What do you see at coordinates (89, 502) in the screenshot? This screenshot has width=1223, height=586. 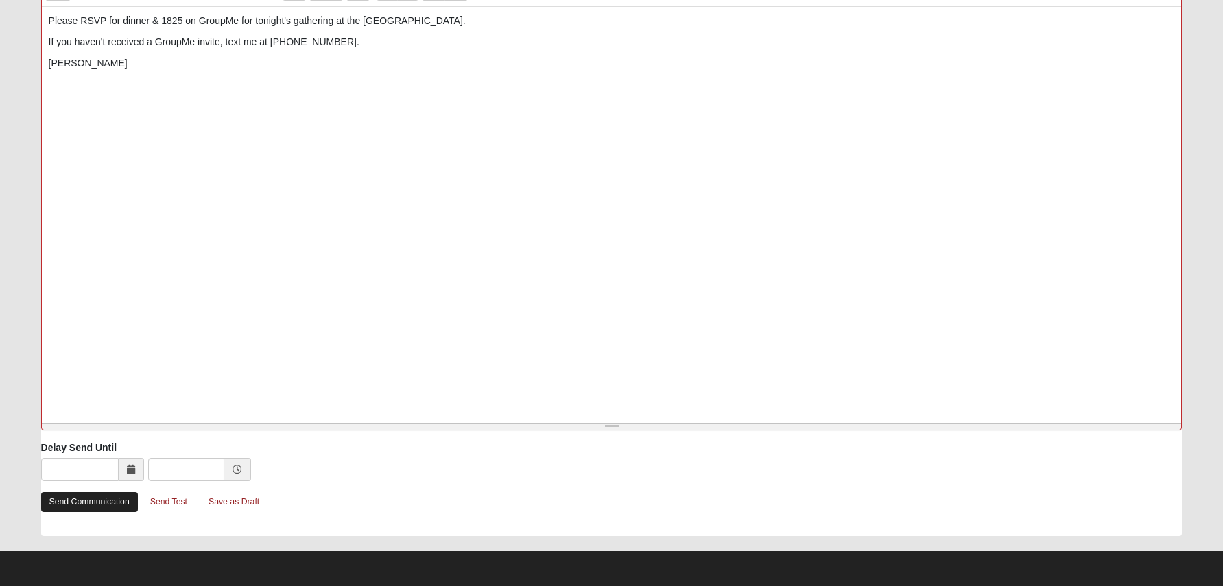 I see `a: Send Communication` at bounding box center [89, 502].